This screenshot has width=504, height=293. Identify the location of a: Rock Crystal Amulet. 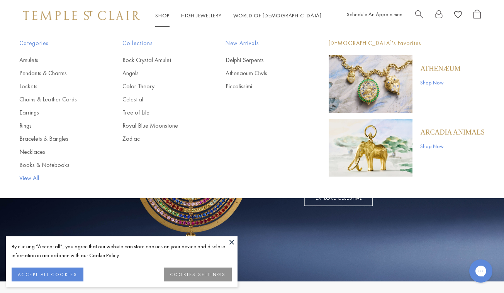
(158, 60).